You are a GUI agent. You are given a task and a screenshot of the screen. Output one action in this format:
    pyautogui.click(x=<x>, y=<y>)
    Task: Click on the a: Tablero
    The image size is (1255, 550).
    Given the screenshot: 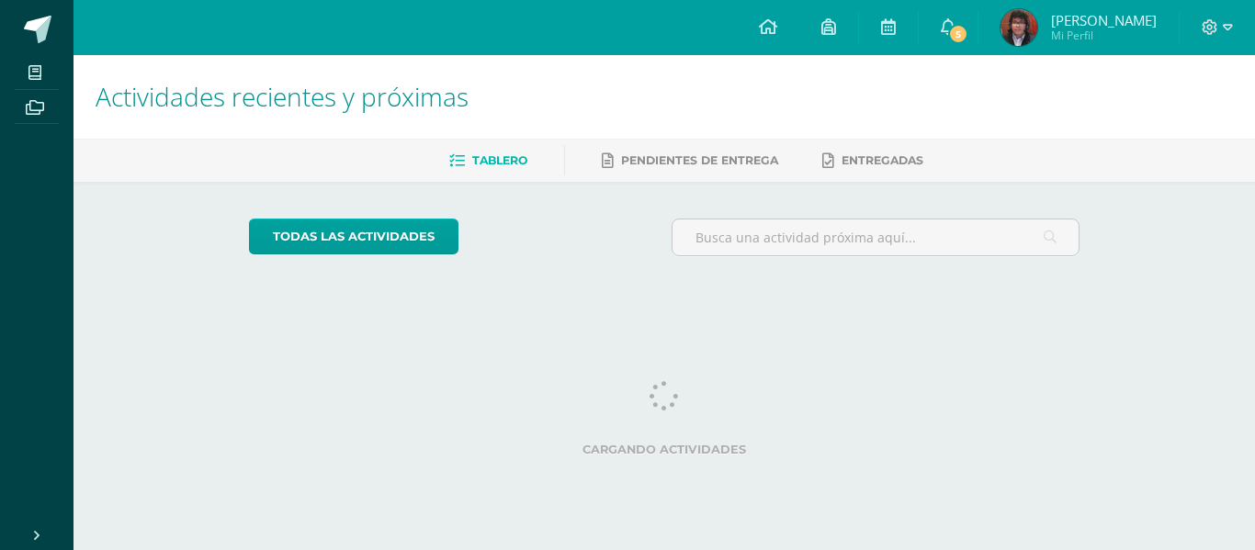 What is the action you would take?
    pyautogui.click(x=488, y=161)
    